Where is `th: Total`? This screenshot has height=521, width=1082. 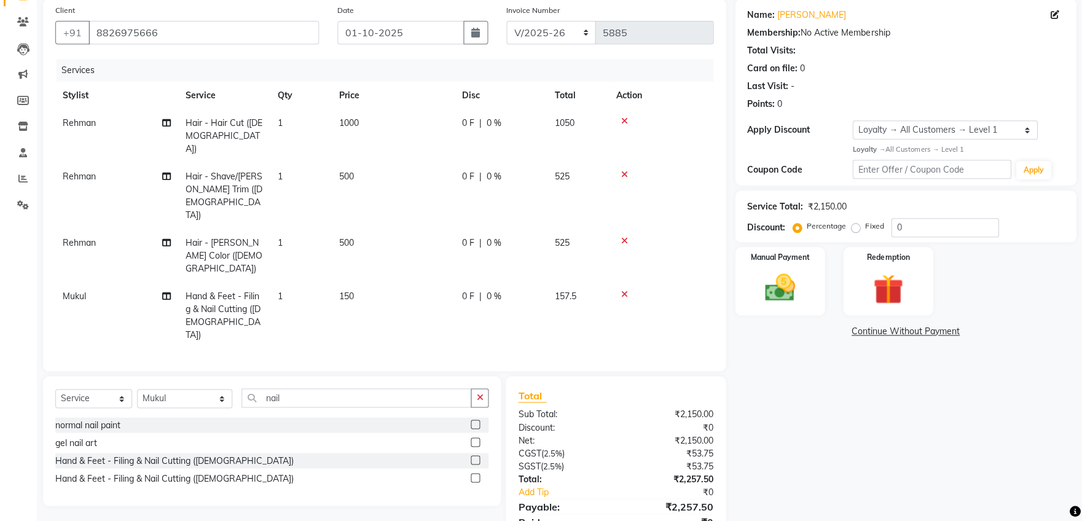 th: Total is located at coordinates (578, 95).